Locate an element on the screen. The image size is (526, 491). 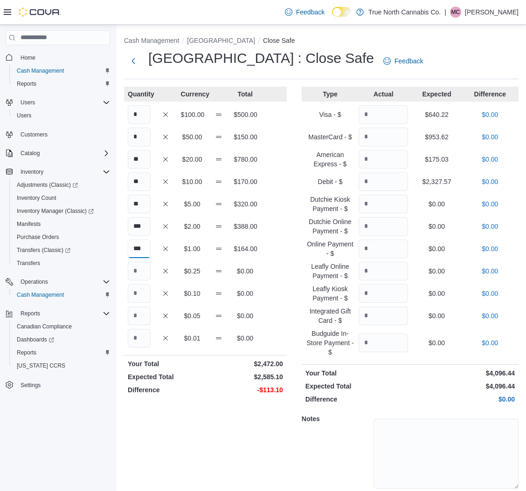
p: $100.00 is located at coordinates (192, 115).